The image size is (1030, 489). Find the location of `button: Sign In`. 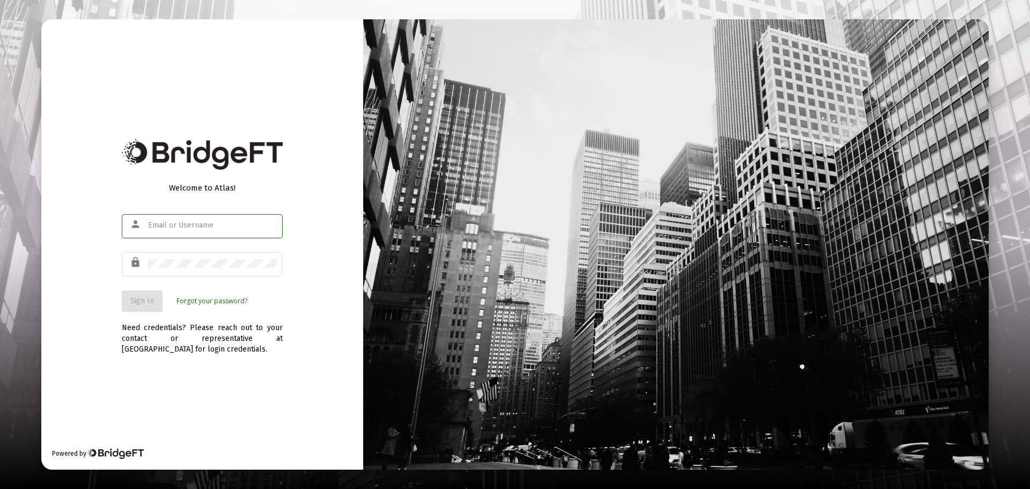

button: Sign In is located at coordinates (142, 301).